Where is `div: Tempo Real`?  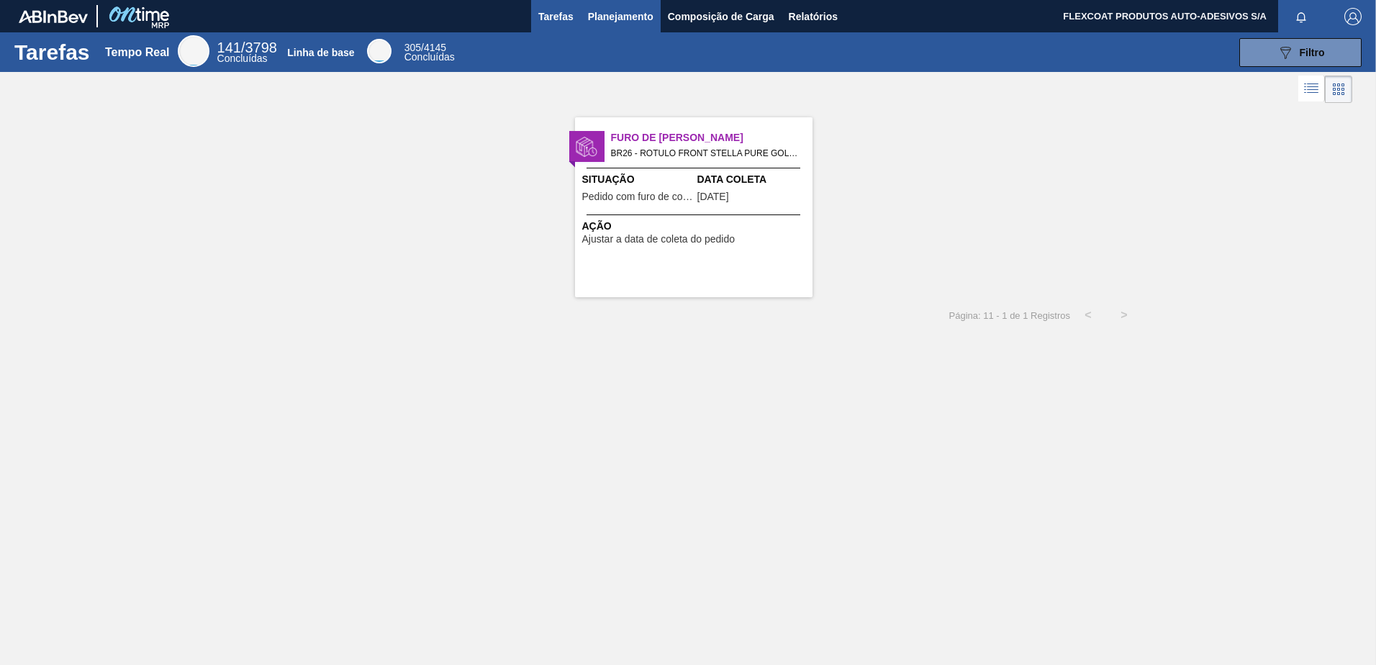
div: Tempo Real is located at coordinates (137, 53).